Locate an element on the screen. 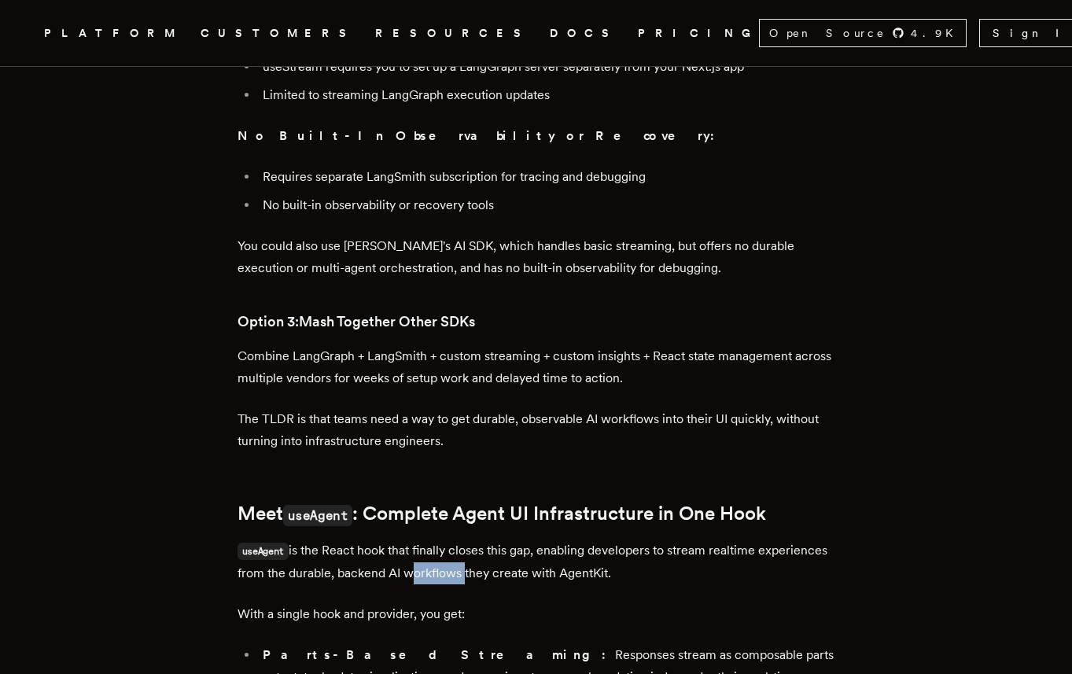  span: Open Source is located at coordinates (827, 33).